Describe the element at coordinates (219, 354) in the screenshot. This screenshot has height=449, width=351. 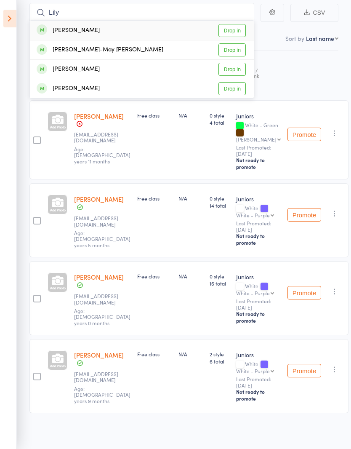
I see `span: 2 style` at that location.